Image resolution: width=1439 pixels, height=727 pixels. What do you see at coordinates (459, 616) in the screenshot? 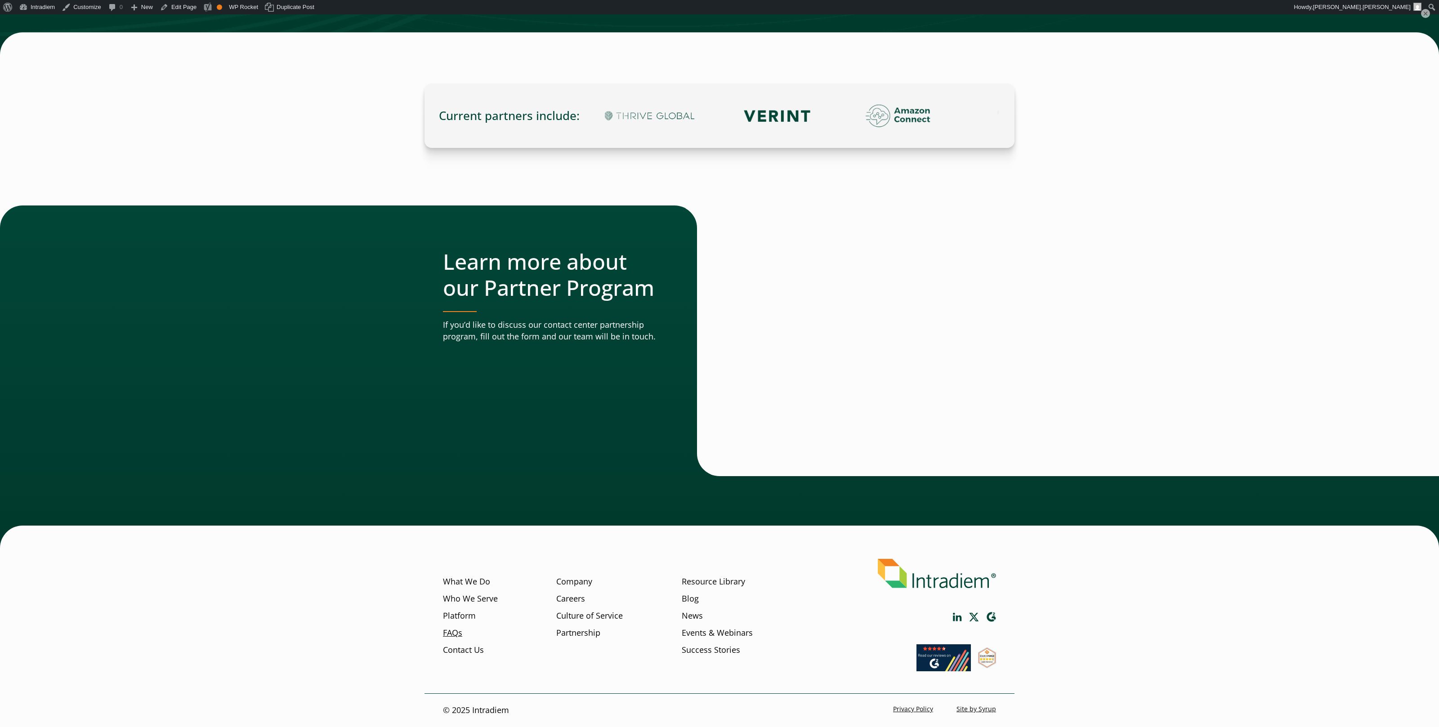
I see `a: Platform` at bounding box center [459, 616].